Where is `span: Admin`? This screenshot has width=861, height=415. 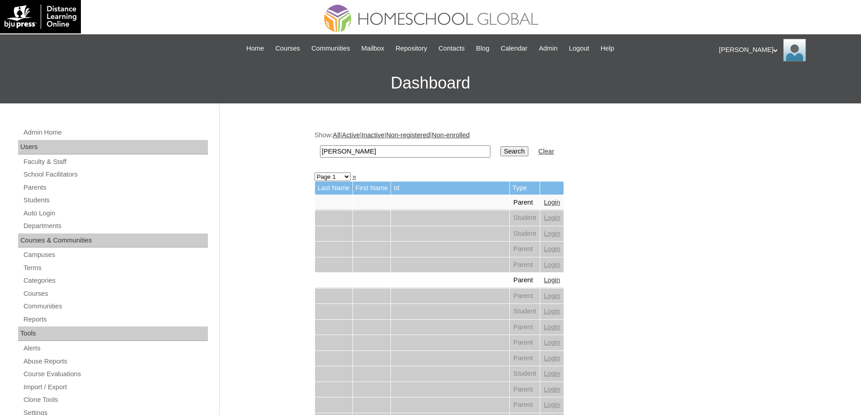 span: Admin is located at coordinates (548, 48).